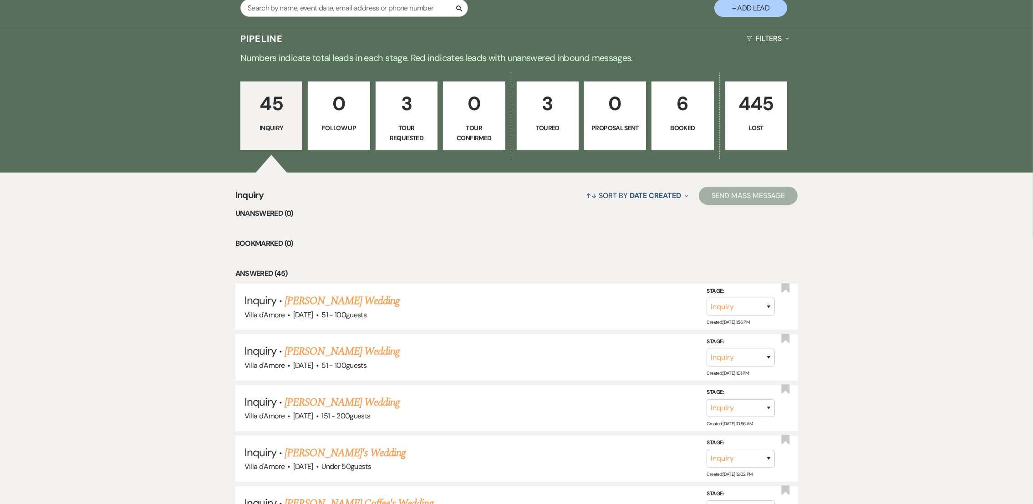  I want to click on p: Booked, so click(683, 128).